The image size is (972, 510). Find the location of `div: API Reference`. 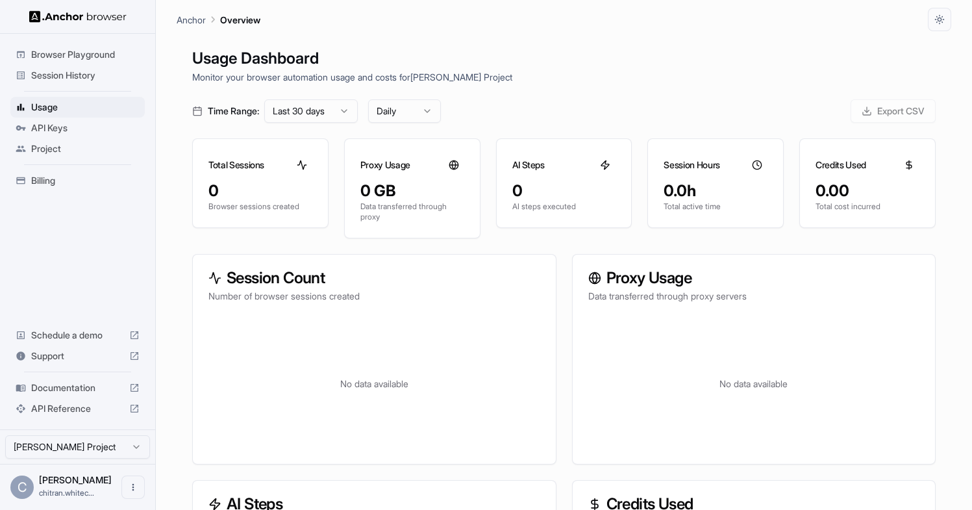

div: API Reference is located at coordinates (77, 408).